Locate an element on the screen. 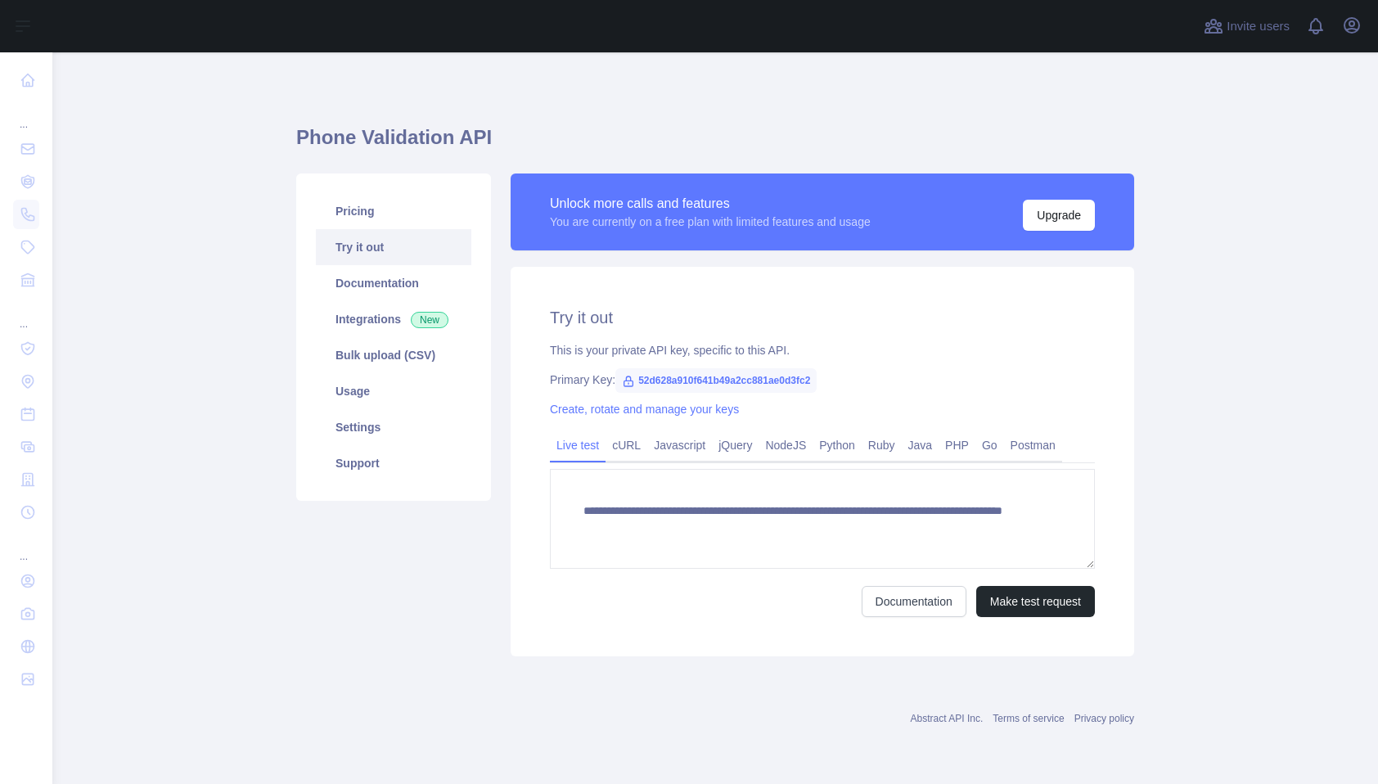 The width and height of the screenshot is (1378, 784). a: cURL is located at coordinates (626, 445).